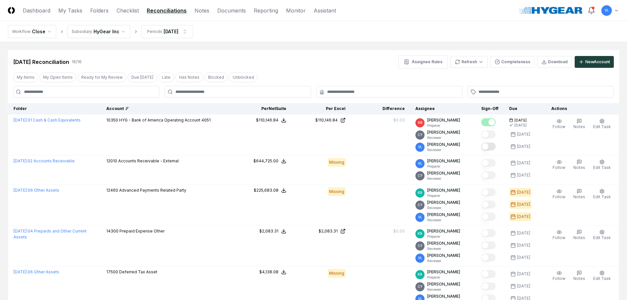 The image size is (627, 300). What do you see at coordinates (327, 120) in the screenshot?
I see `div: $110,146.84` at bounding box center [327, 120].